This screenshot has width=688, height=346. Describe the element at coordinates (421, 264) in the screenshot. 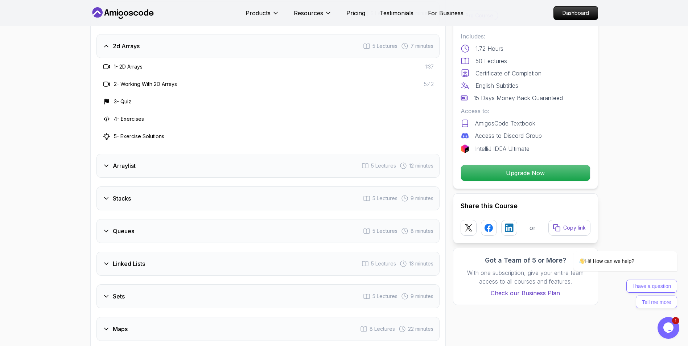

I see `span: 13 minutes` at that location.